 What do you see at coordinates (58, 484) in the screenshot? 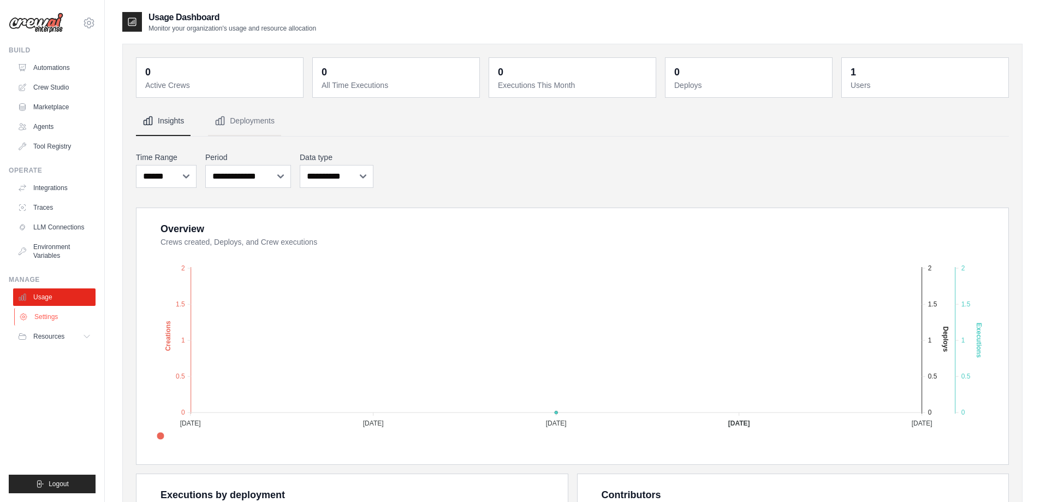
I see `span: Logout` at bounding box center [58, 484].